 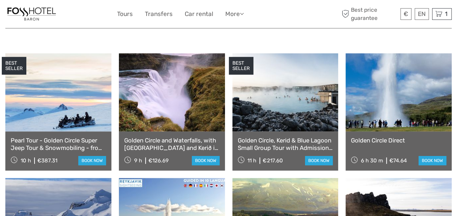 I want to click on div: €387.31, so click(x=47, y=161).